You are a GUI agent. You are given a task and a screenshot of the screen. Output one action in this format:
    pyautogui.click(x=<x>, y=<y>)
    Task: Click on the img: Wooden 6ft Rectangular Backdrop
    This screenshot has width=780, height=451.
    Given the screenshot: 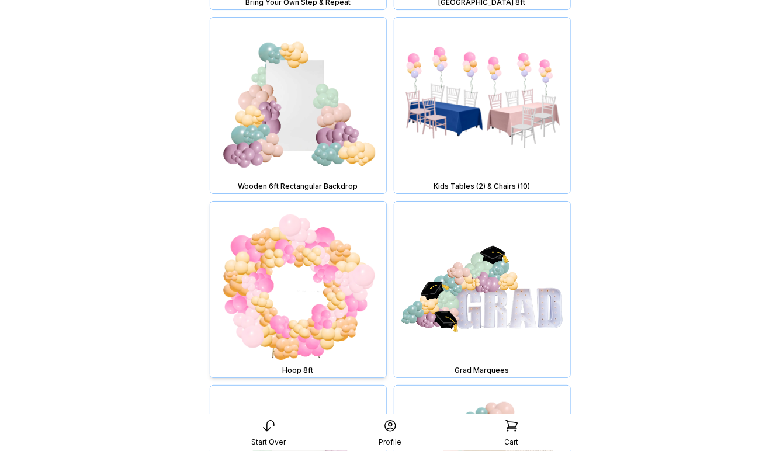 What is the action you would take?
    pyautogui.click(x=298, y=105)
    